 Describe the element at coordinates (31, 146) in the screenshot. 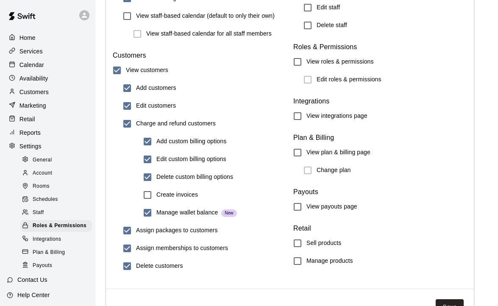

I see `p: Settings` at that location.